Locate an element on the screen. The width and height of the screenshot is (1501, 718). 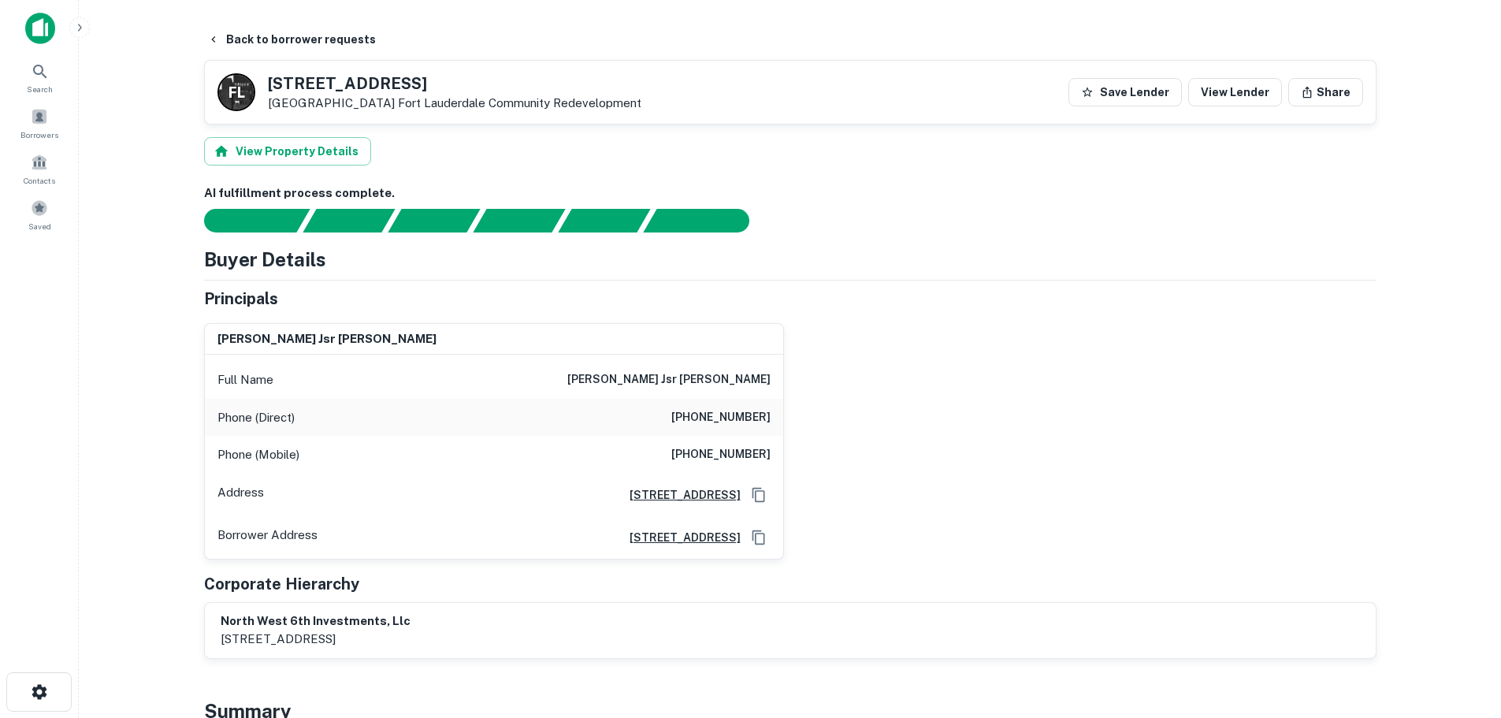
div: Borrowers is located at coordinates (39, 123).